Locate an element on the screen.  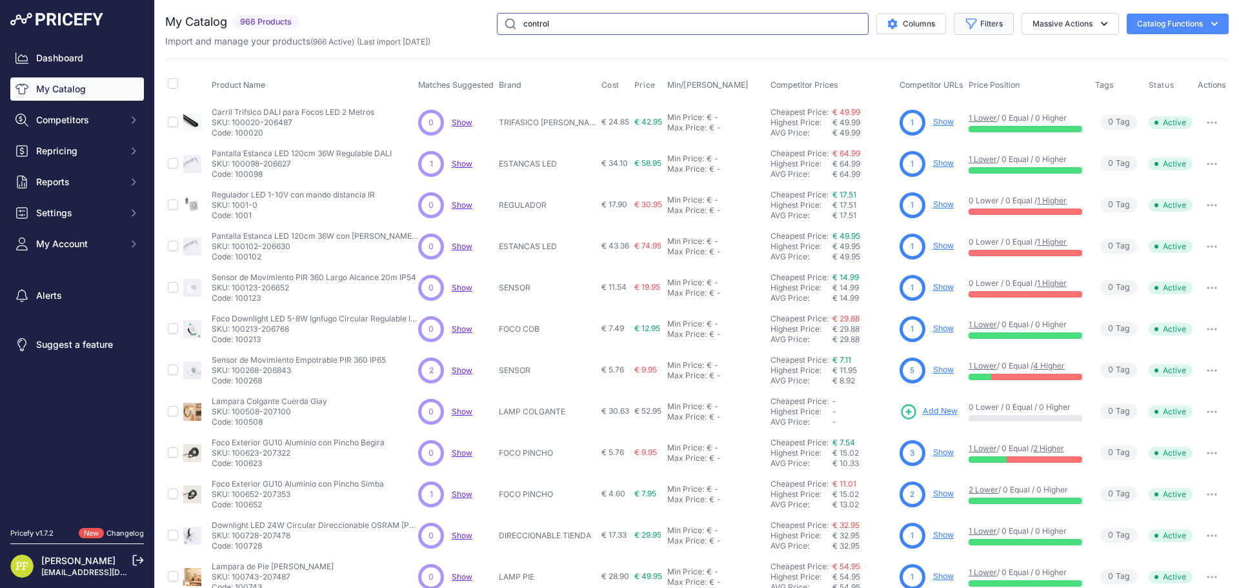
p: Code: 100508 is located at coordinates (269, 422).